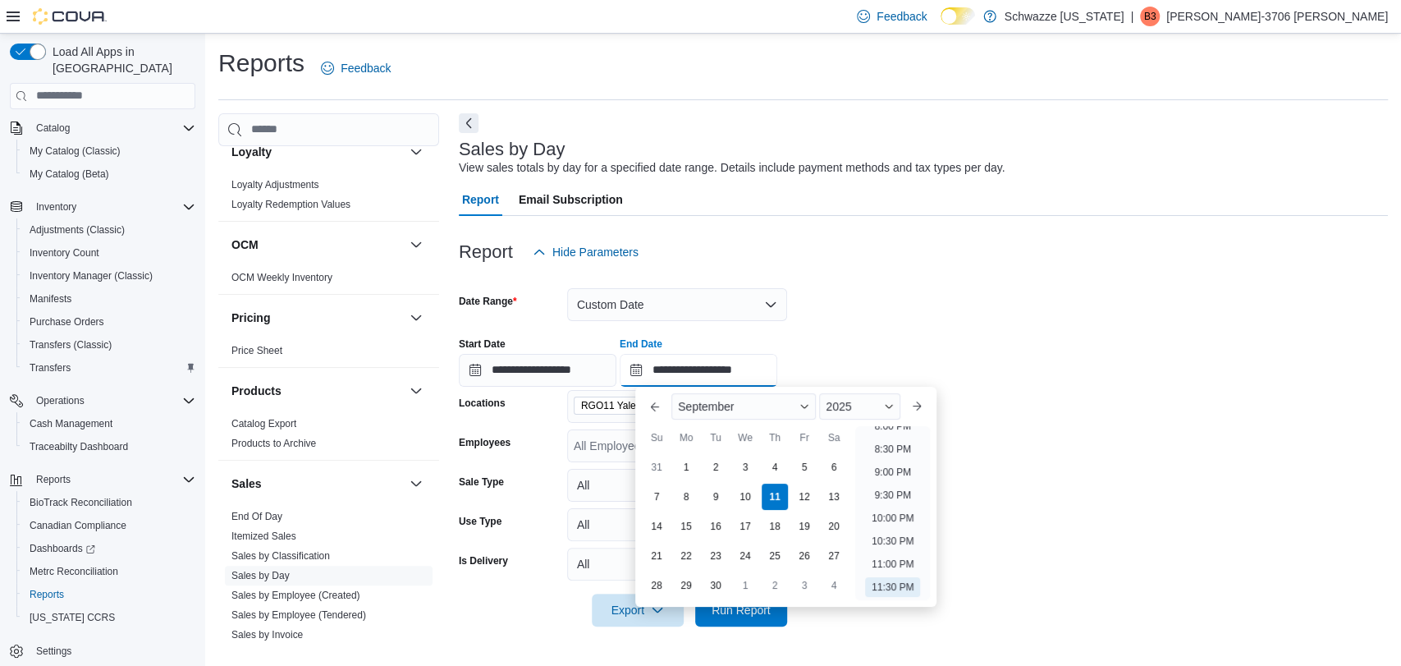  I want to click on button: Cash Management, so click(109, 424).